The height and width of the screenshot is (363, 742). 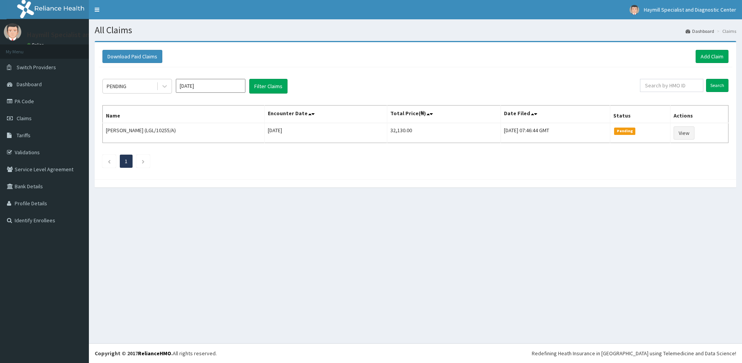 What do you see at coordinates (684, 133) in the screenshot?
I see `a: View` at bounding box center [684, 133].